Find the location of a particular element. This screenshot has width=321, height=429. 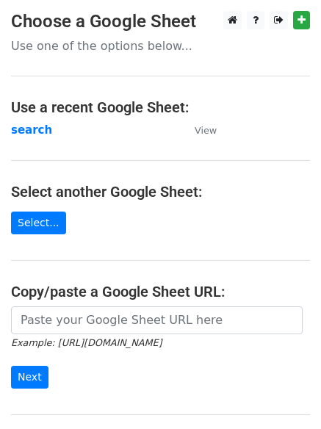

h4: Select another Google Sheet: is located at coordinates (160, 192).